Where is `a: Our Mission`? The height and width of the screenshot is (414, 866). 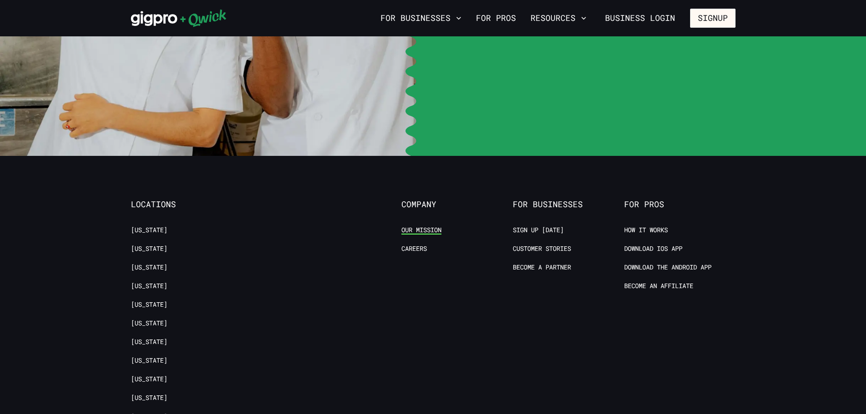 a: Our Mission is located at coordinates (421, 230).